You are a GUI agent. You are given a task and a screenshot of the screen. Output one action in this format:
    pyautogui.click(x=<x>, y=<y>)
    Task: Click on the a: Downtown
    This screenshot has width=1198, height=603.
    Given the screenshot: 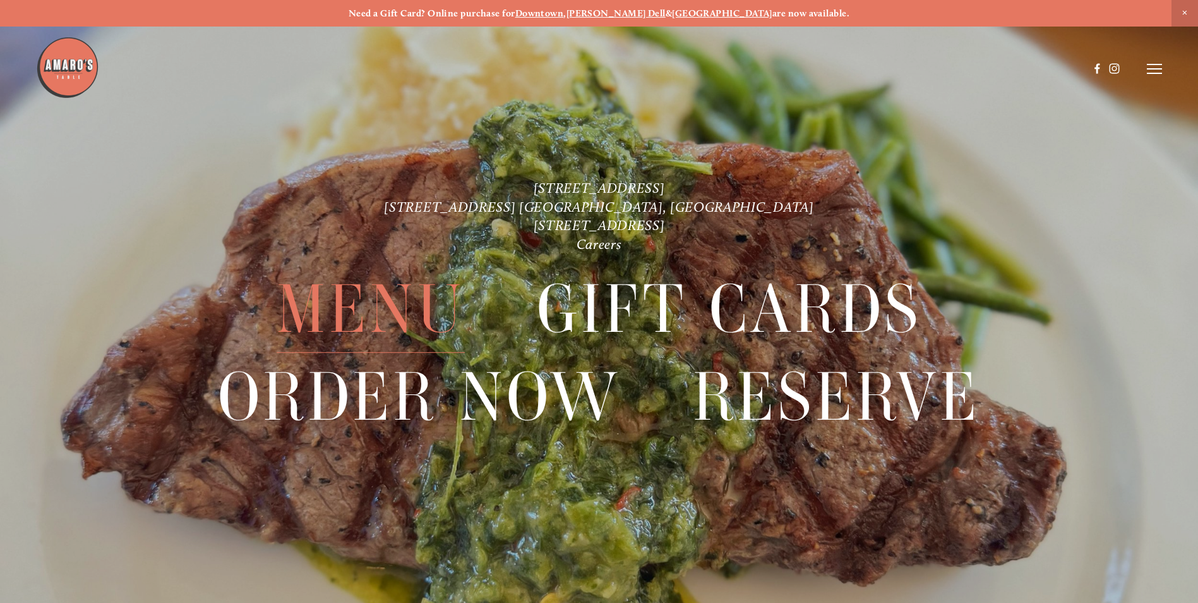 What is the action you would take?
    pyautogui.click(x=539, y=13)
    